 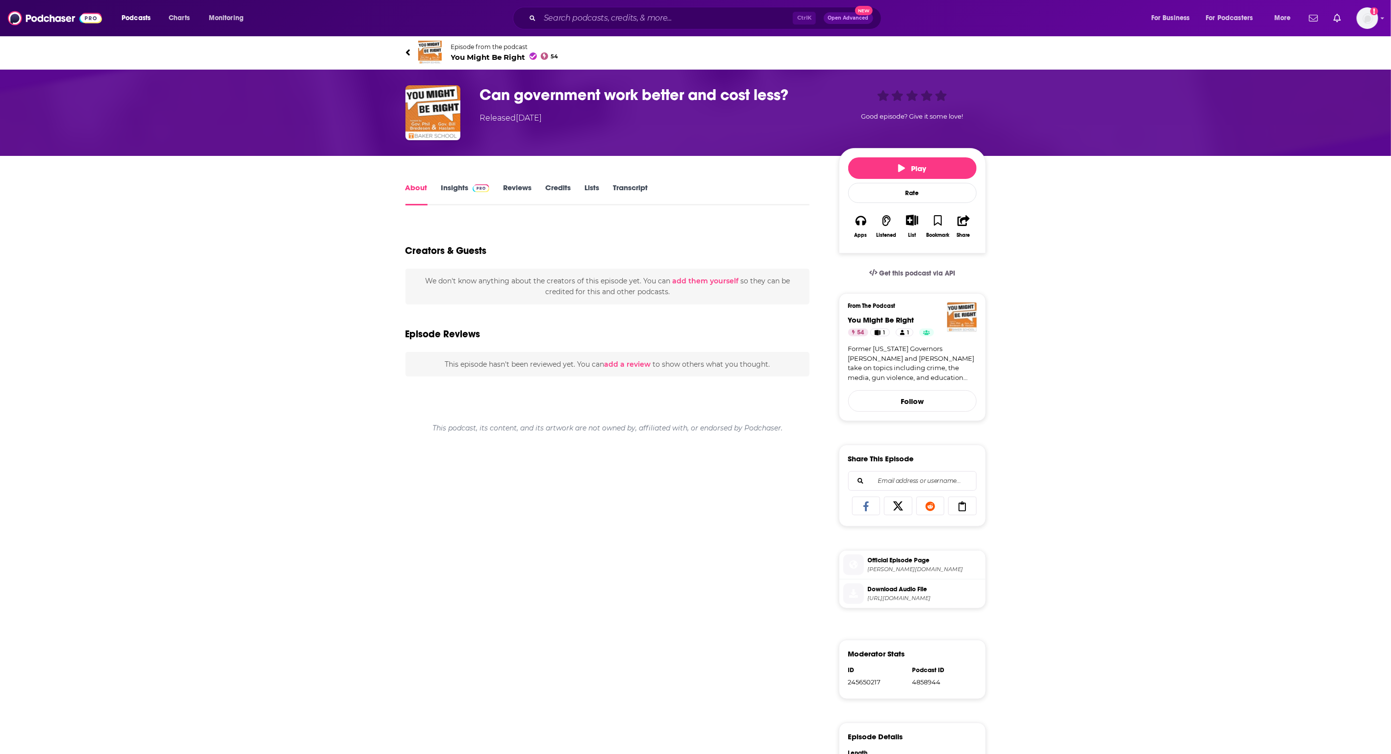 I want to click on h3: Episode Details, so click(x=876, y=736).